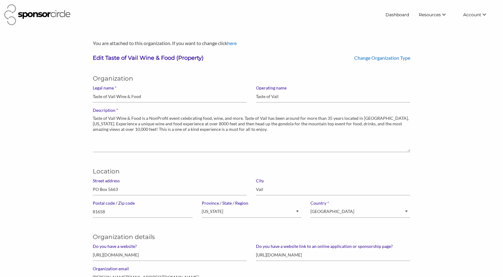 Image resolution: width=503 pixels, height=277 pixels. What do you see at coordinates (170, 255) in the screenshot?
I see `input: Please enter your URL e.g. www.mywebsite.com` at bounding box center [170, 255].